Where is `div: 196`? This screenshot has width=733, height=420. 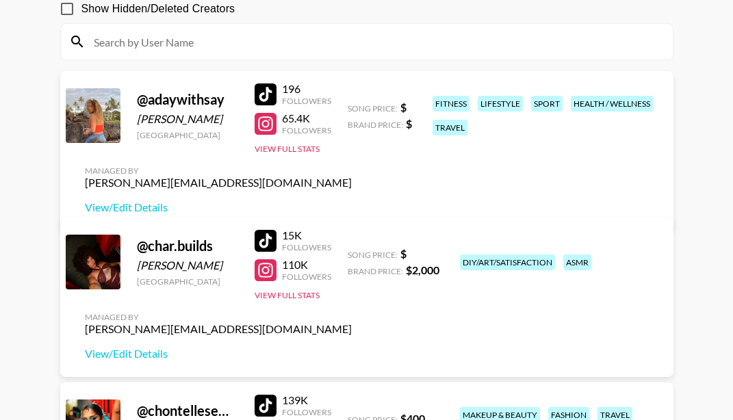
div: 196 is located at coordinates (307, 89).